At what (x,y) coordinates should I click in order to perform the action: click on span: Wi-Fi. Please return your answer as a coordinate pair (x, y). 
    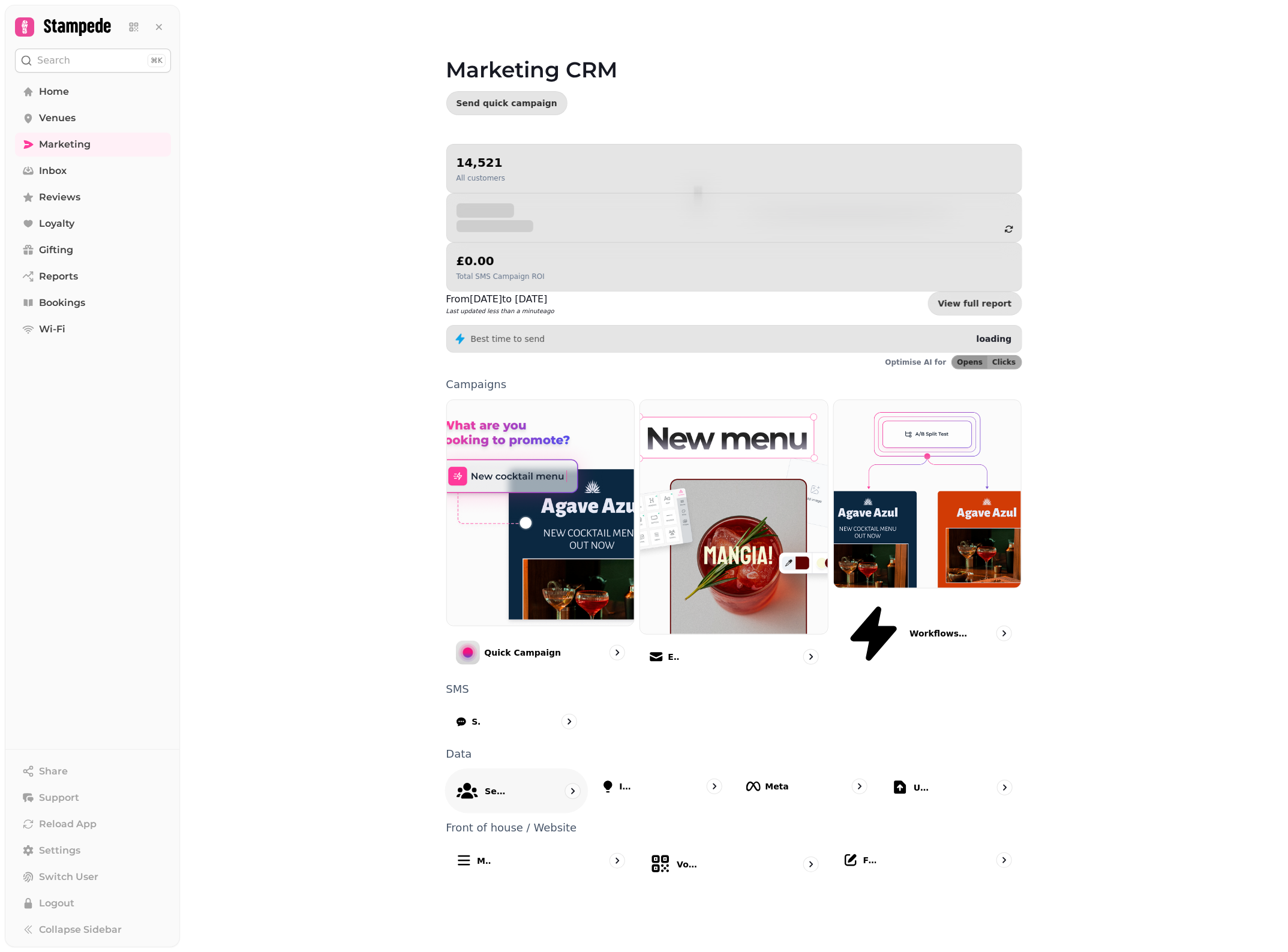
    Looking at the image, I should click on (52, 329).